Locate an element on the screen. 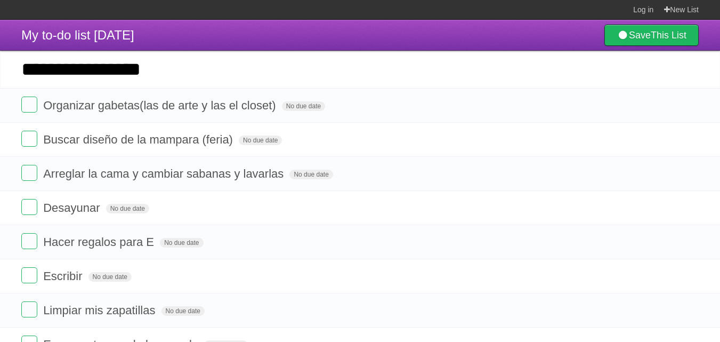 The height and width of the screenshot is (342, 720). span: Desayunar is located at coordinates (72, 207).